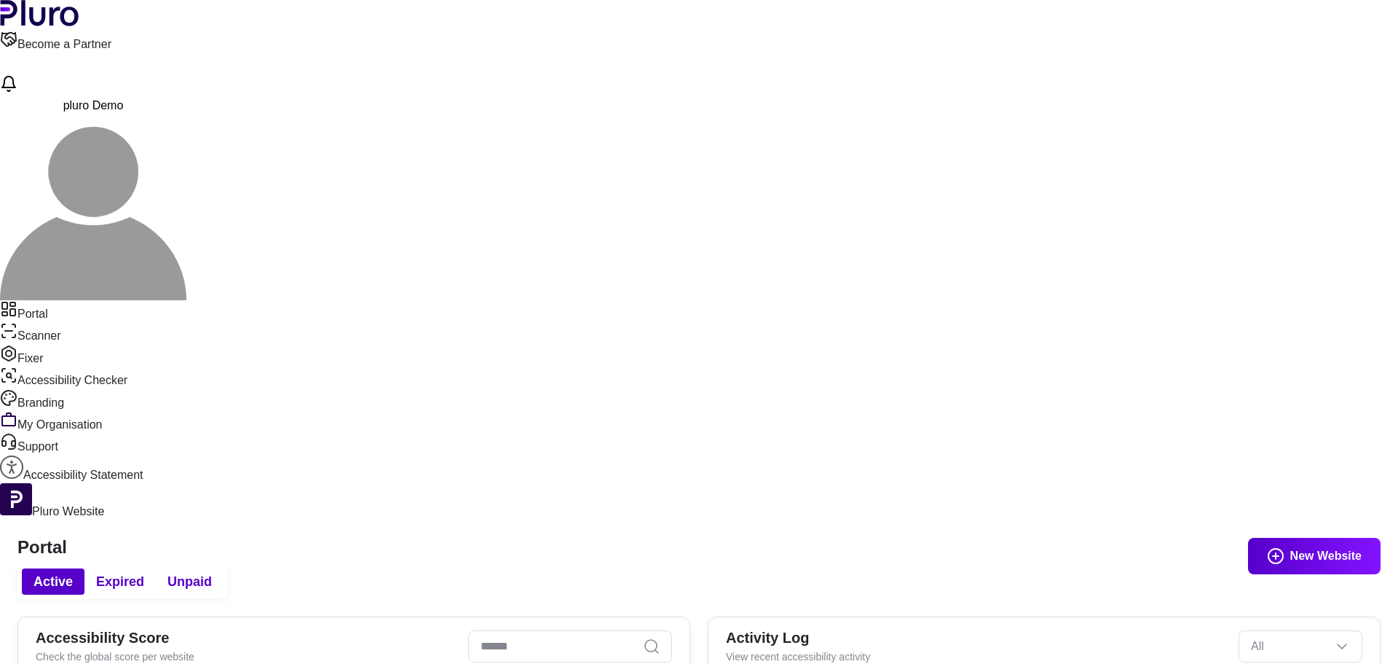  I want to click on h1: Portal, so click(699, 547).